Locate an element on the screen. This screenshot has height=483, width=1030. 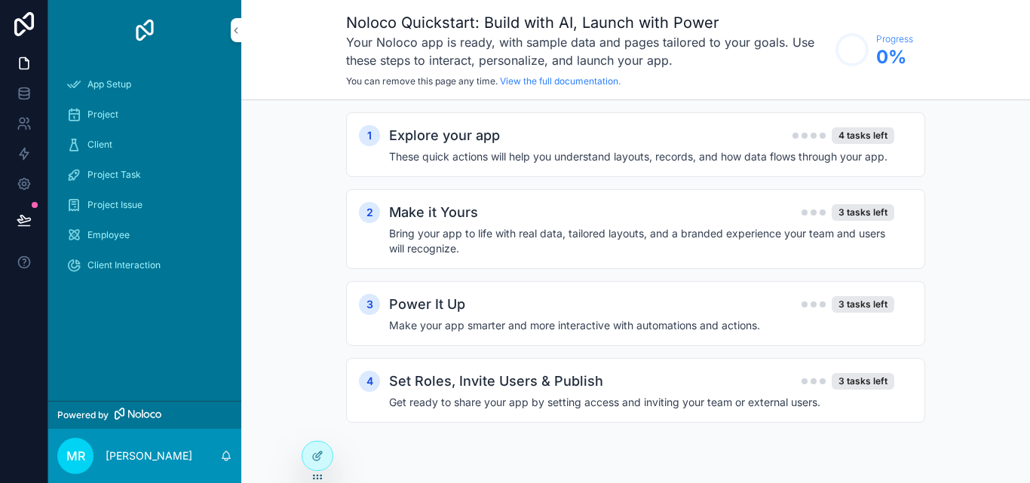
a: Project is located at coordinates (145, 115).